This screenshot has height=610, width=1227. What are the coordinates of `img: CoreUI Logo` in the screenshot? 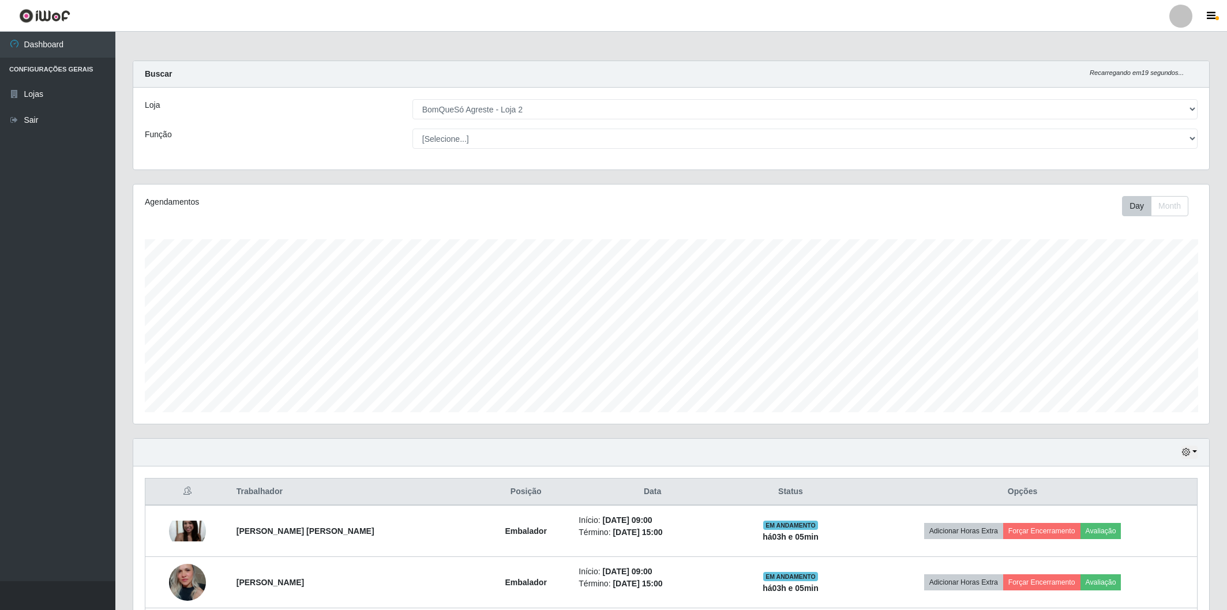 It's located at (44, 16).